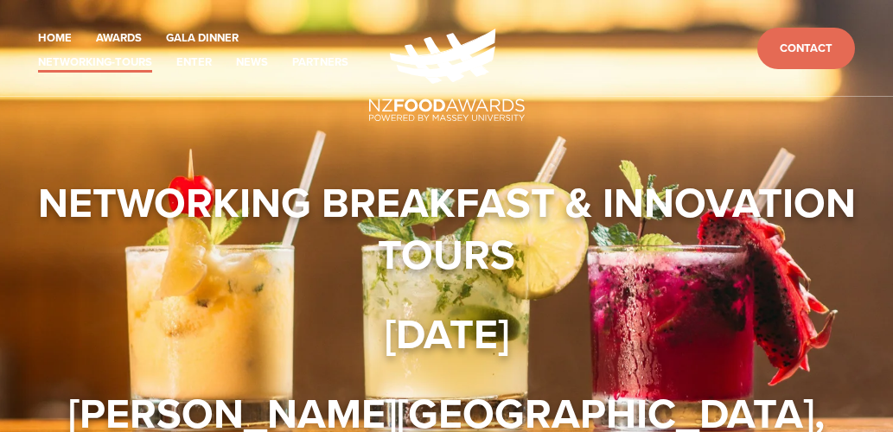  What do you see at coordinates (252, 62) in the screenshot?
I see `a: News` at bounding box center [252, 62].